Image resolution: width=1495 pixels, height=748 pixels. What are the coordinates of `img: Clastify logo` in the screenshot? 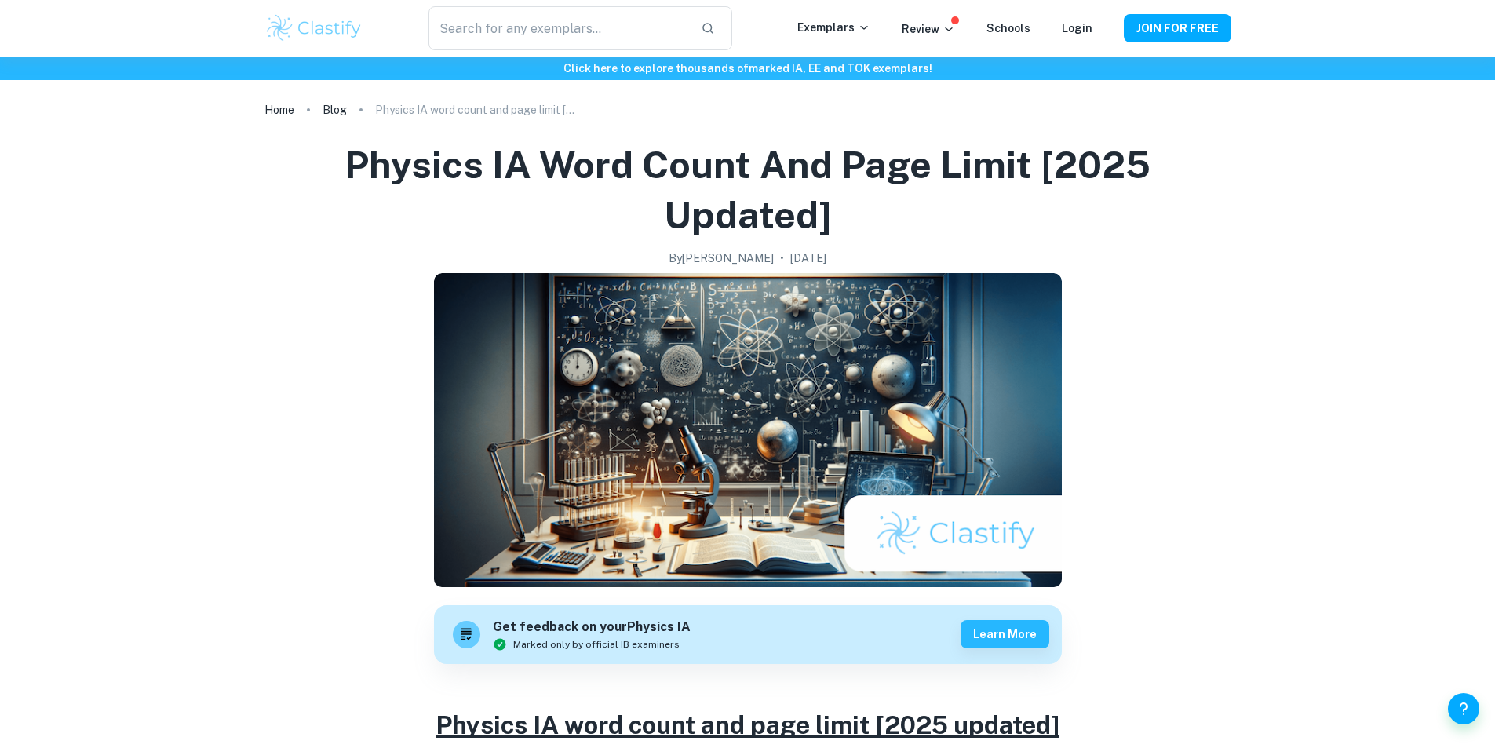 It's located at (314, 28).